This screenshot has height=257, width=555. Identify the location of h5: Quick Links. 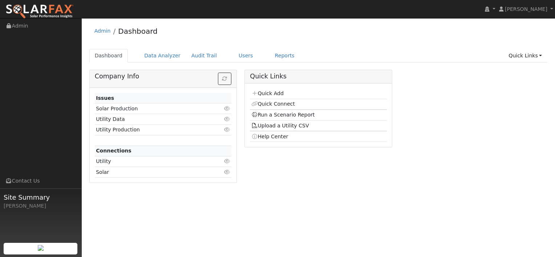
(318, 76).